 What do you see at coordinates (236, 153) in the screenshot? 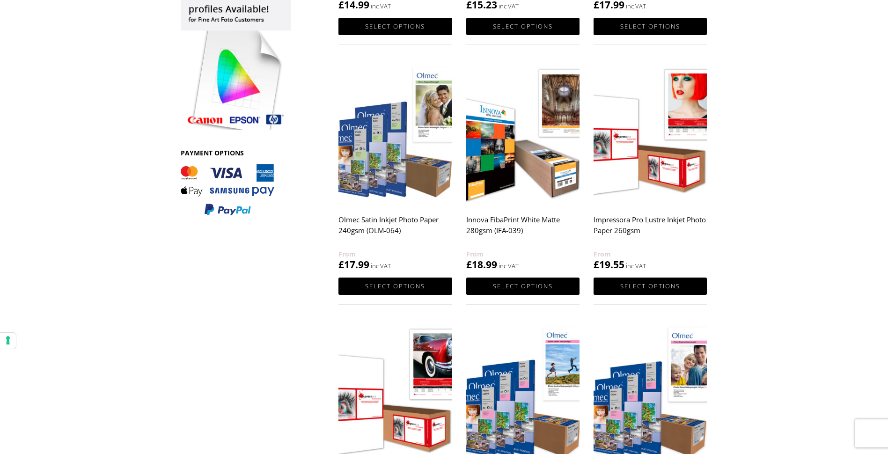
I see `h3: PAYMENT OPTIONS` at bounding box center [236, 153].